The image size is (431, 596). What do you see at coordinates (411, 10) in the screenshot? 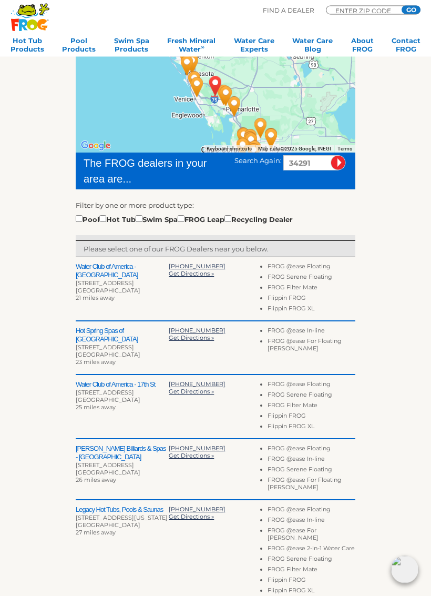
I see `input: GO` at bounding box center [411, 10].